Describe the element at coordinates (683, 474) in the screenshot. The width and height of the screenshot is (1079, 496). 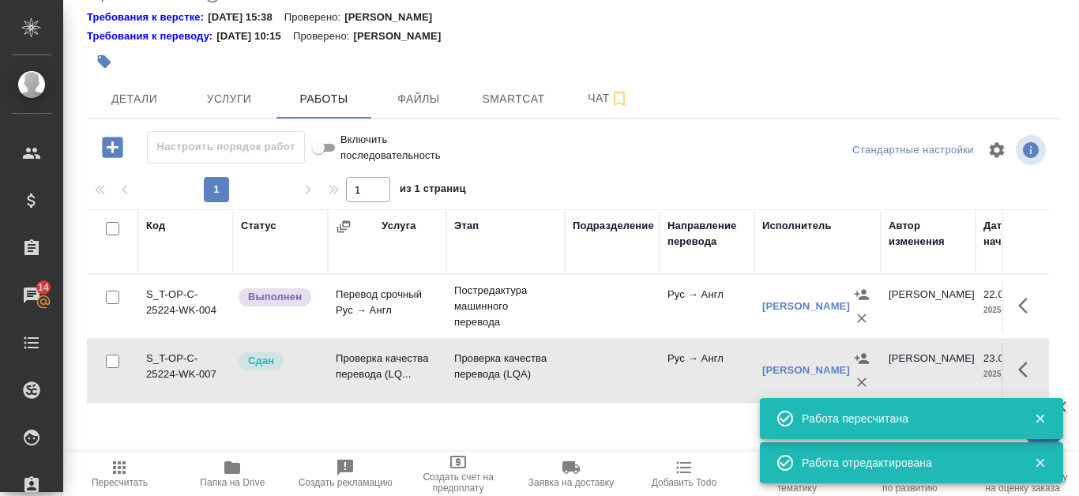
I see `button: Добавить Todo` at that location.